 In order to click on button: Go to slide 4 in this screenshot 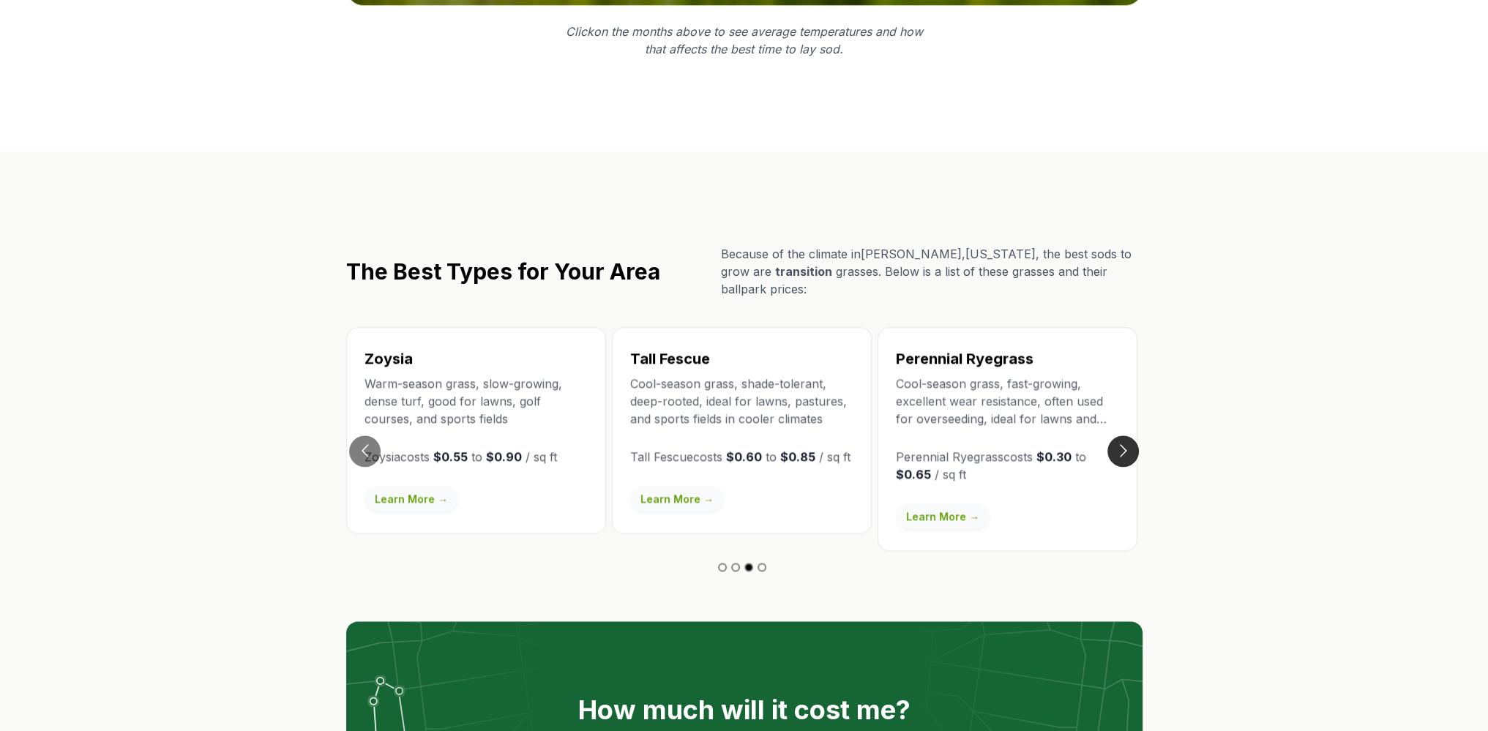, I will do `click(762, 567)`.